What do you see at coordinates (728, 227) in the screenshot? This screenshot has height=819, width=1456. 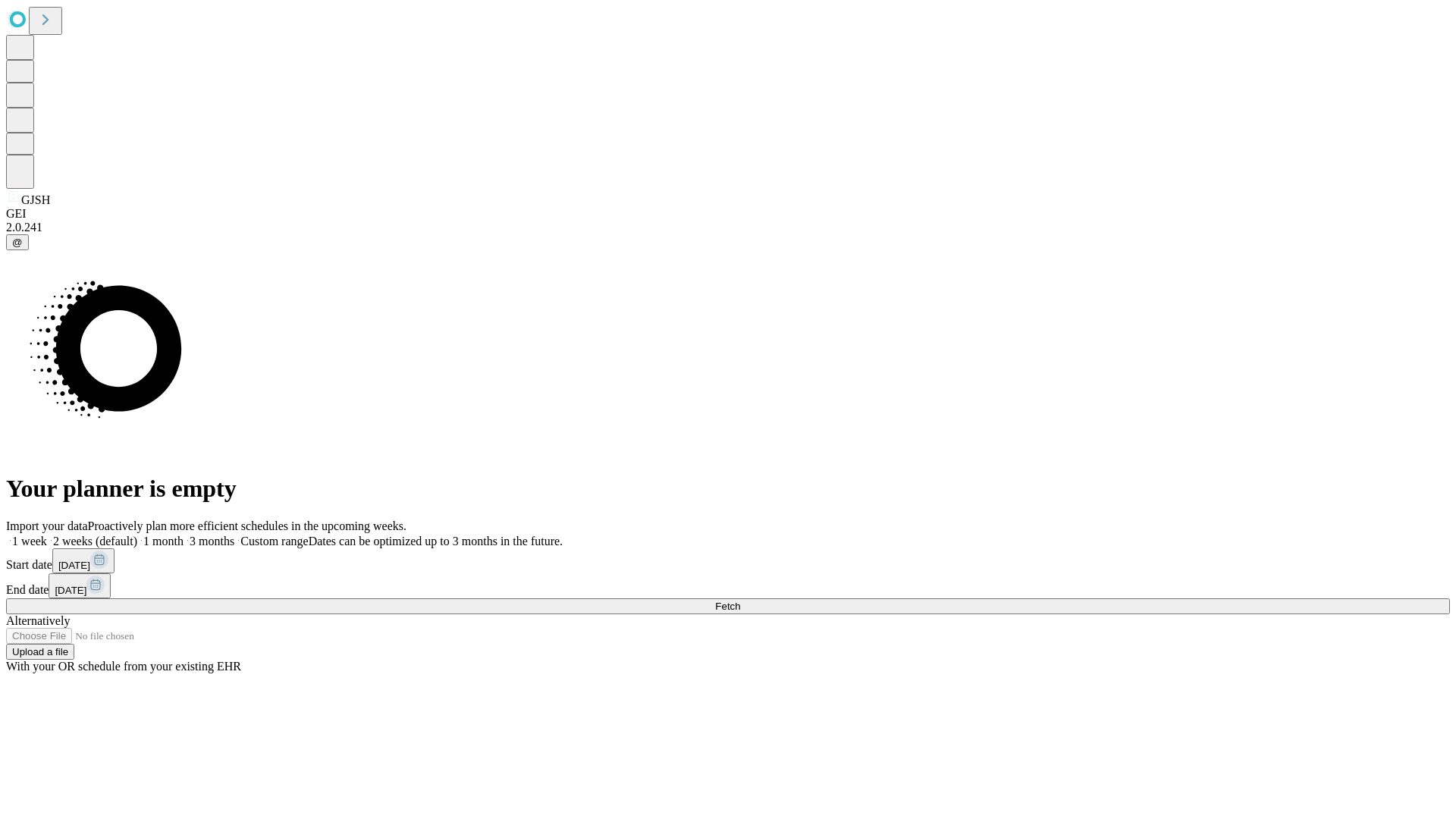 I see `div: 2.0.241` at bounding box center [728, 227].